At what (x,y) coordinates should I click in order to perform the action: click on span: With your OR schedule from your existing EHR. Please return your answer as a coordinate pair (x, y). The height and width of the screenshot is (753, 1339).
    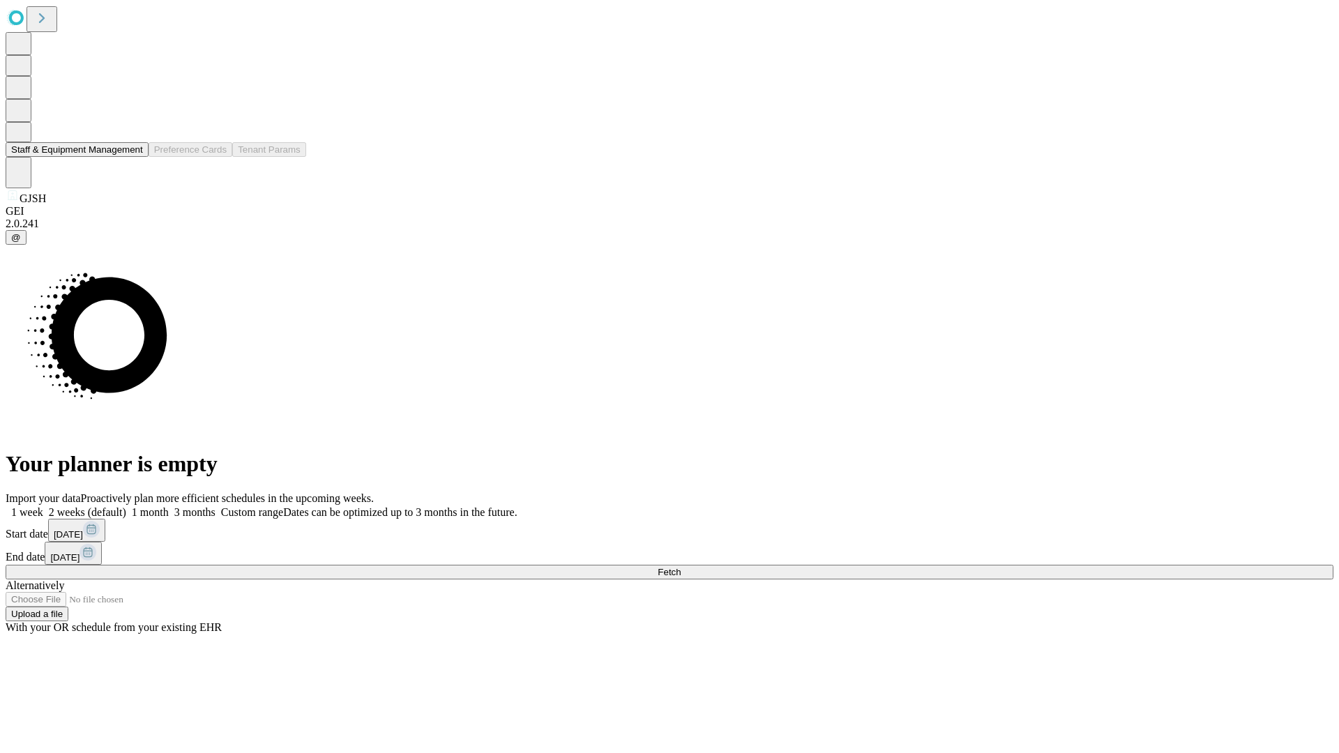
    Looking at the image, I should click on (114, 627).